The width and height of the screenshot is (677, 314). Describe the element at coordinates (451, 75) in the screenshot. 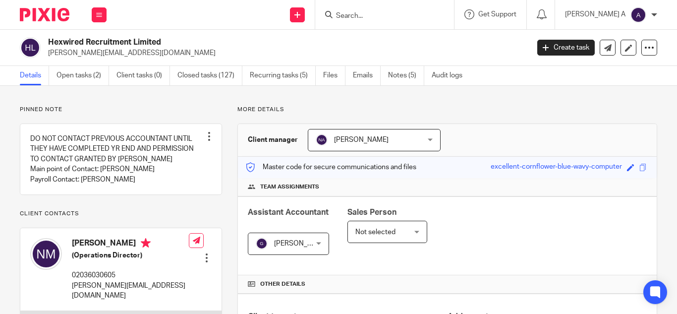

I see `a: Audit logs` at that location.